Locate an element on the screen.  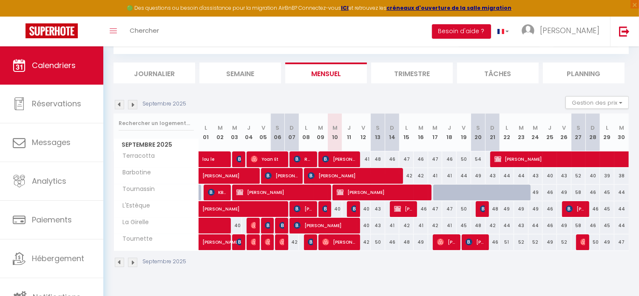
li: Mensuel is located at coordinates (326, 73).